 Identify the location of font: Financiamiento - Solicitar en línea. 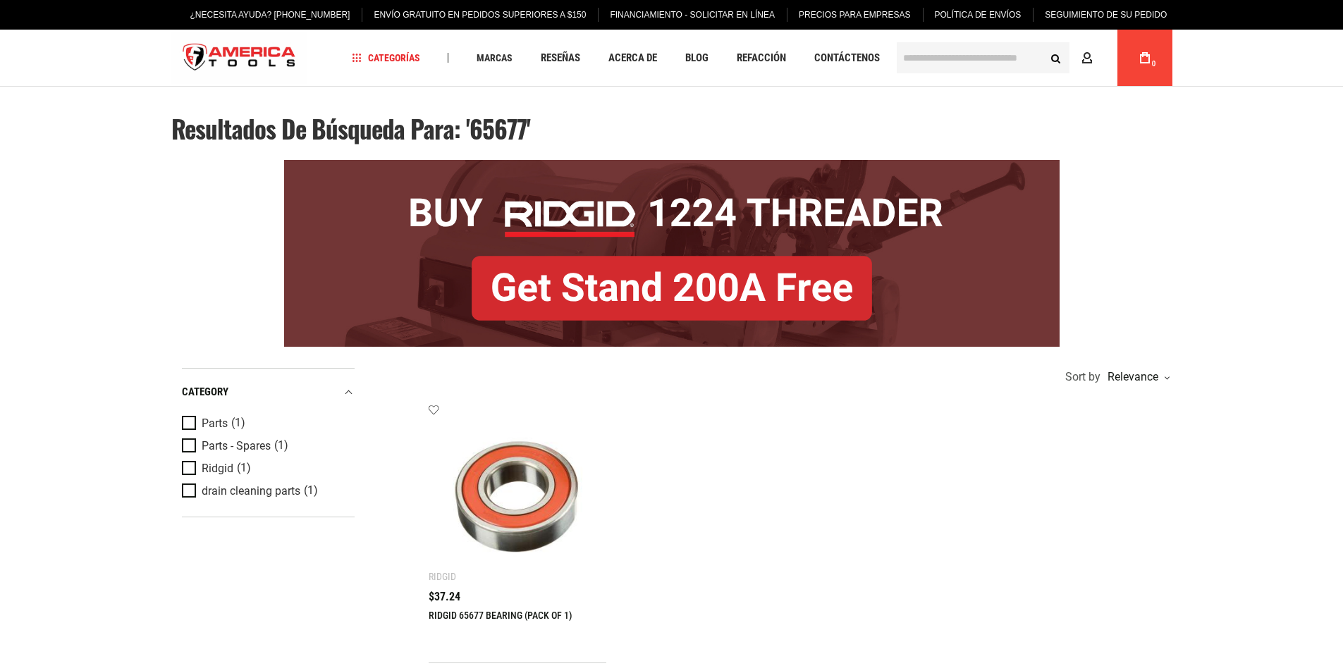
(692, 15).